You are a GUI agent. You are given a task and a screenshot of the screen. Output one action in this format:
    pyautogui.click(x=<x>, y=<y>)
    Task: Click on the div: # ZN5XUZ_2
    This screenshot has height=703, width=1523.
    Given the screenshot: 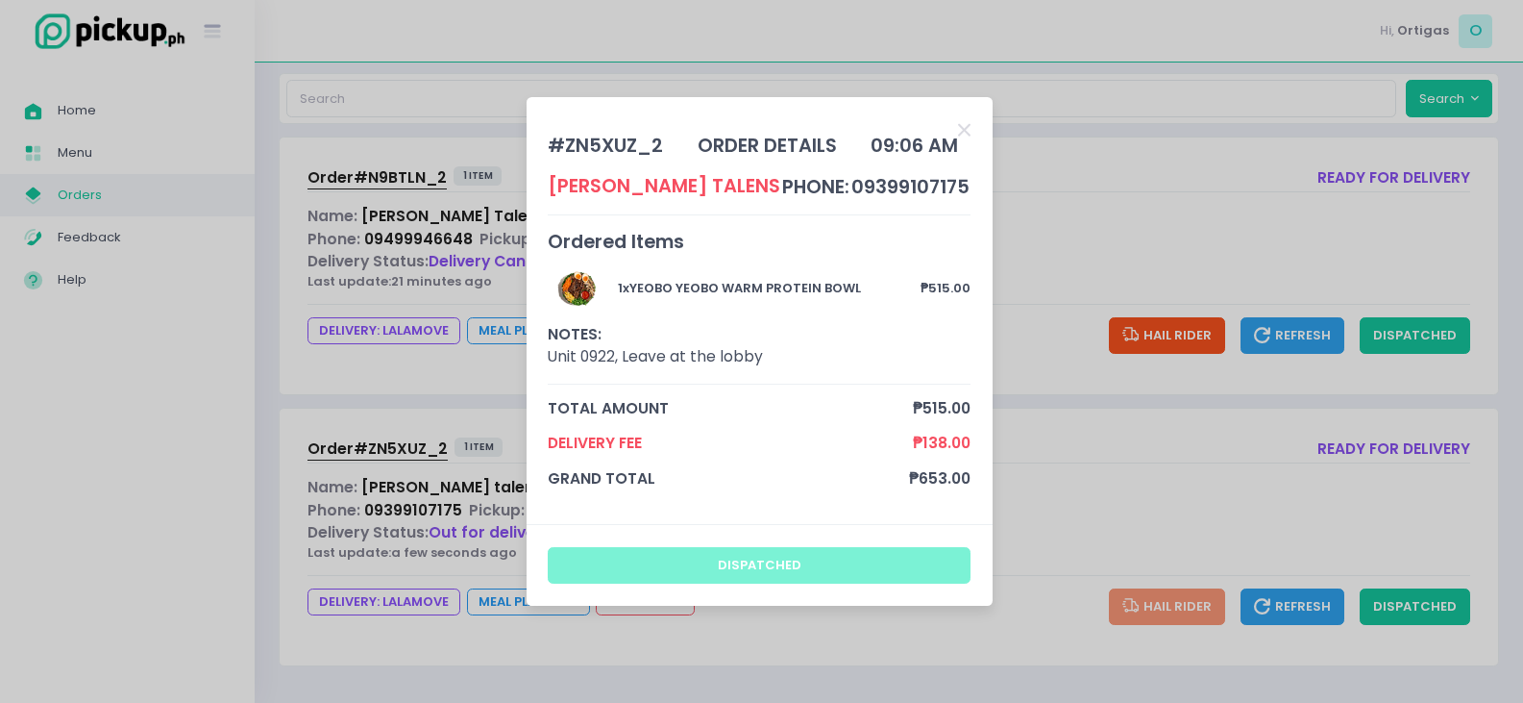 What is the action you would take?
    pyautogui.click(x=605, y=145)
    